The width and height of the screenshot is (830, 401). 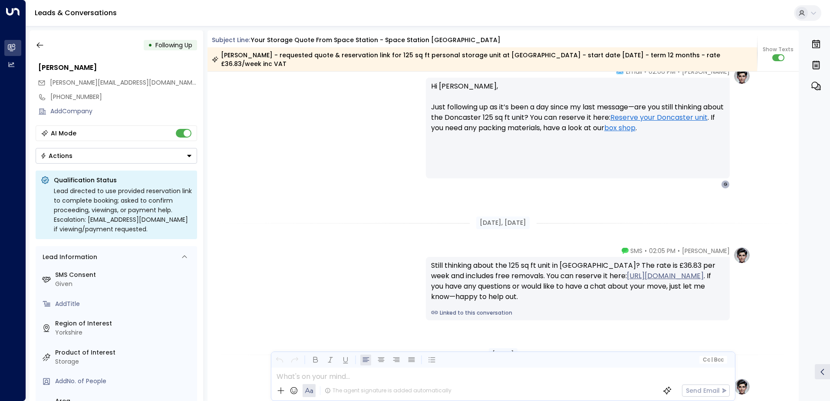 I want to click on p: Qualification Status, so click(x=123, y=180).